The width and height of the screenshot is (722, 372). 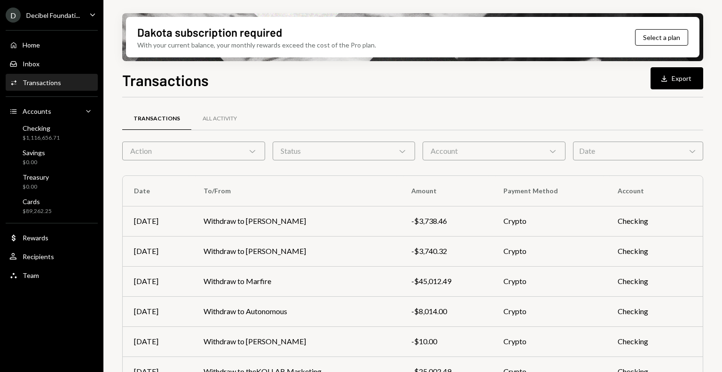 What do you see at coordinates (41, 128) in the screenshot?
I see `div: Checking` at bounding box center [41, 128].